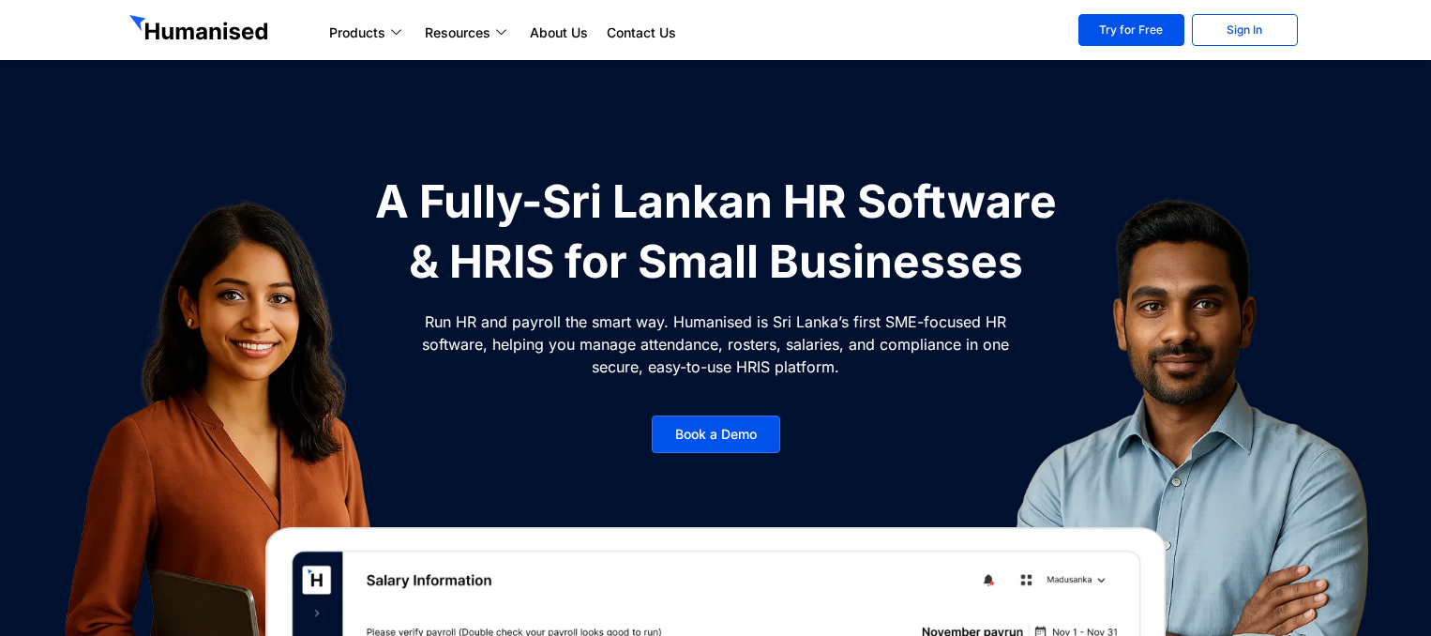 The image size is (1431, 636). What do you see at coordinates (201, 30) in the screenshot?
I see `img: GetHumanised Logo` at bounding box center [201, 30].